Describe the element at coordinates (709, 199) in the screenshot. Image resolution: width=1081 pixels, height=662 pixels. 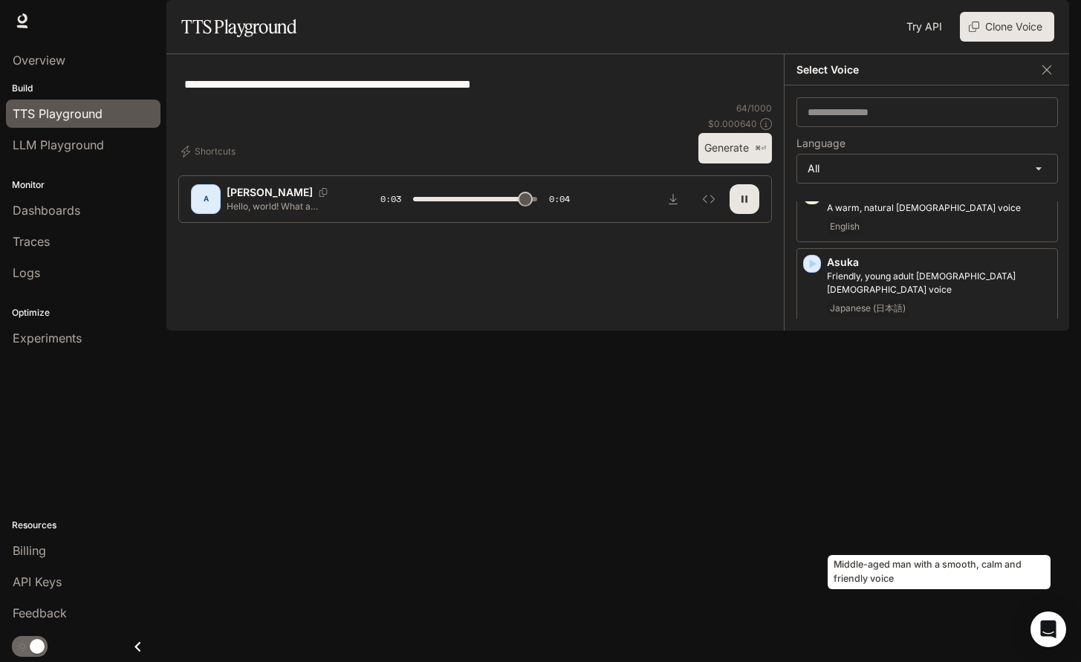
I see `button: Inspect` at that location.